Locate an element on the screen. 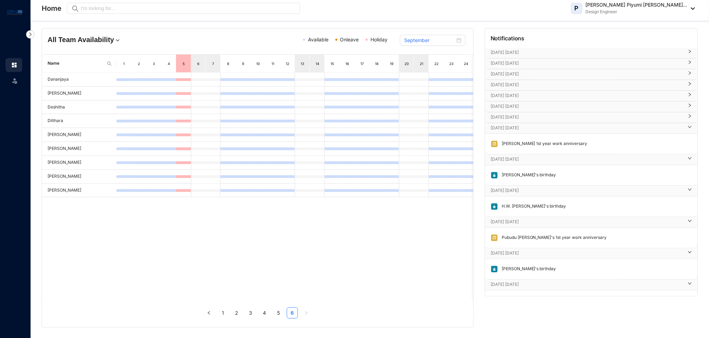 The height and width of the screenshot is (338, 709). a: 1 is located at coordinates (223, 313).